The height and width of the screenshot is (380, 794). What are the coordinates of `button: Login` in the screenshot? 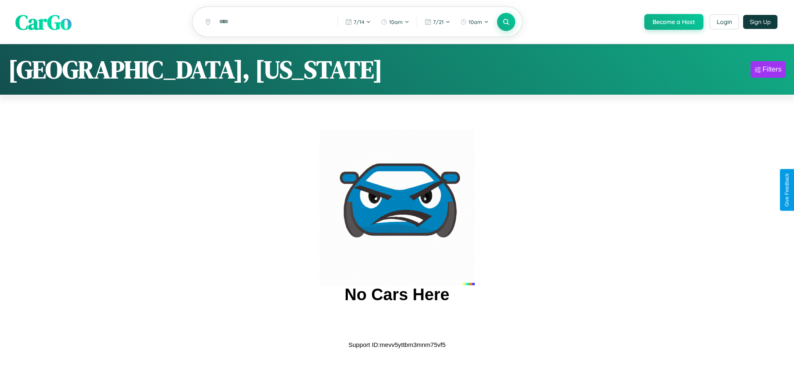 It's located at (724, 22).